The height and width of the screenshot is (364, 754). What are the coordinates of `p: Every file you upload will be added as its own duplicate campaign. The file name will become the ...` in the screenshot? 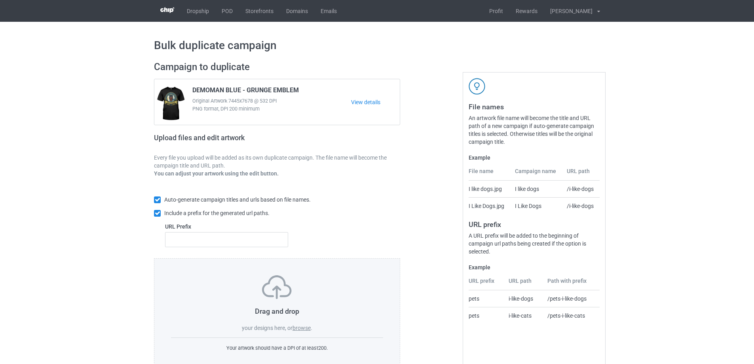 It's located at (277, 162).